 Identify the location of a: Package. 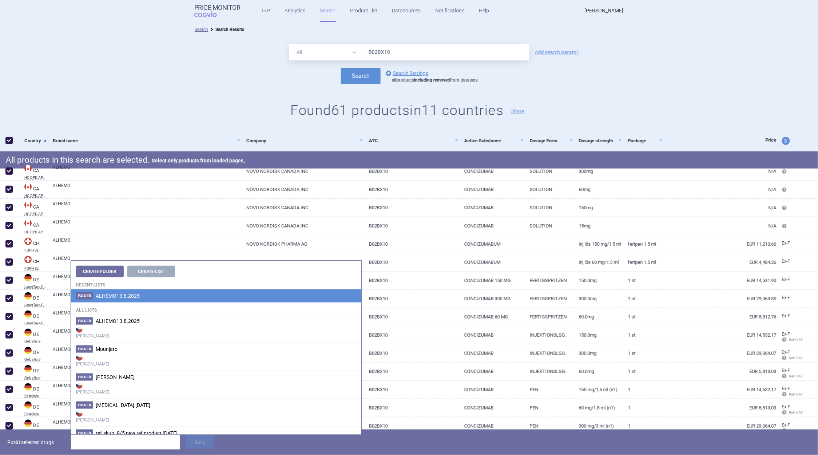
(646, 140).